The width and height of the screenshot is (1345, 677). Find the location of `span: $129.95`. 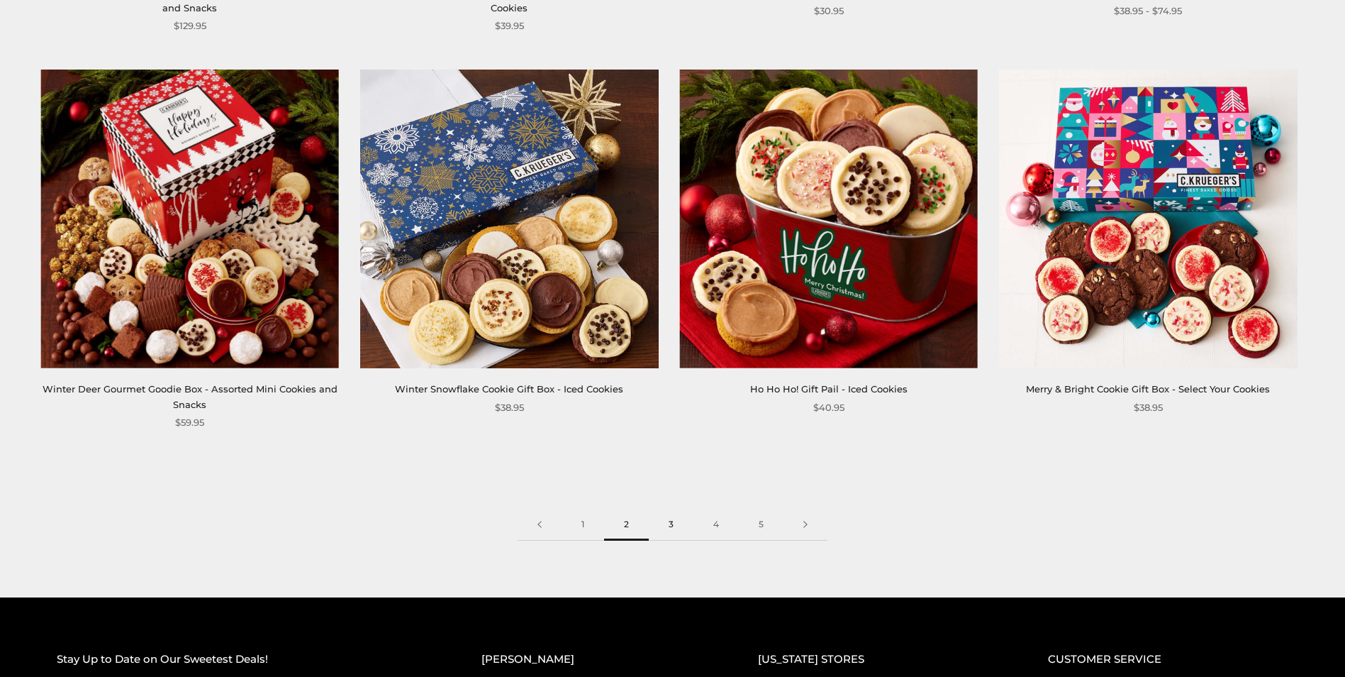

span: $129.95 is located at coordinates (190, 26).